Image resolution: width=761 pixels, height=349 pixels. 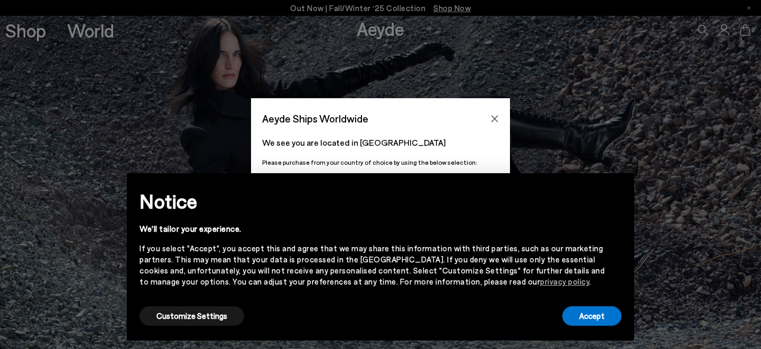 I want to click on h2: Notice, so click(x=372, y=201).